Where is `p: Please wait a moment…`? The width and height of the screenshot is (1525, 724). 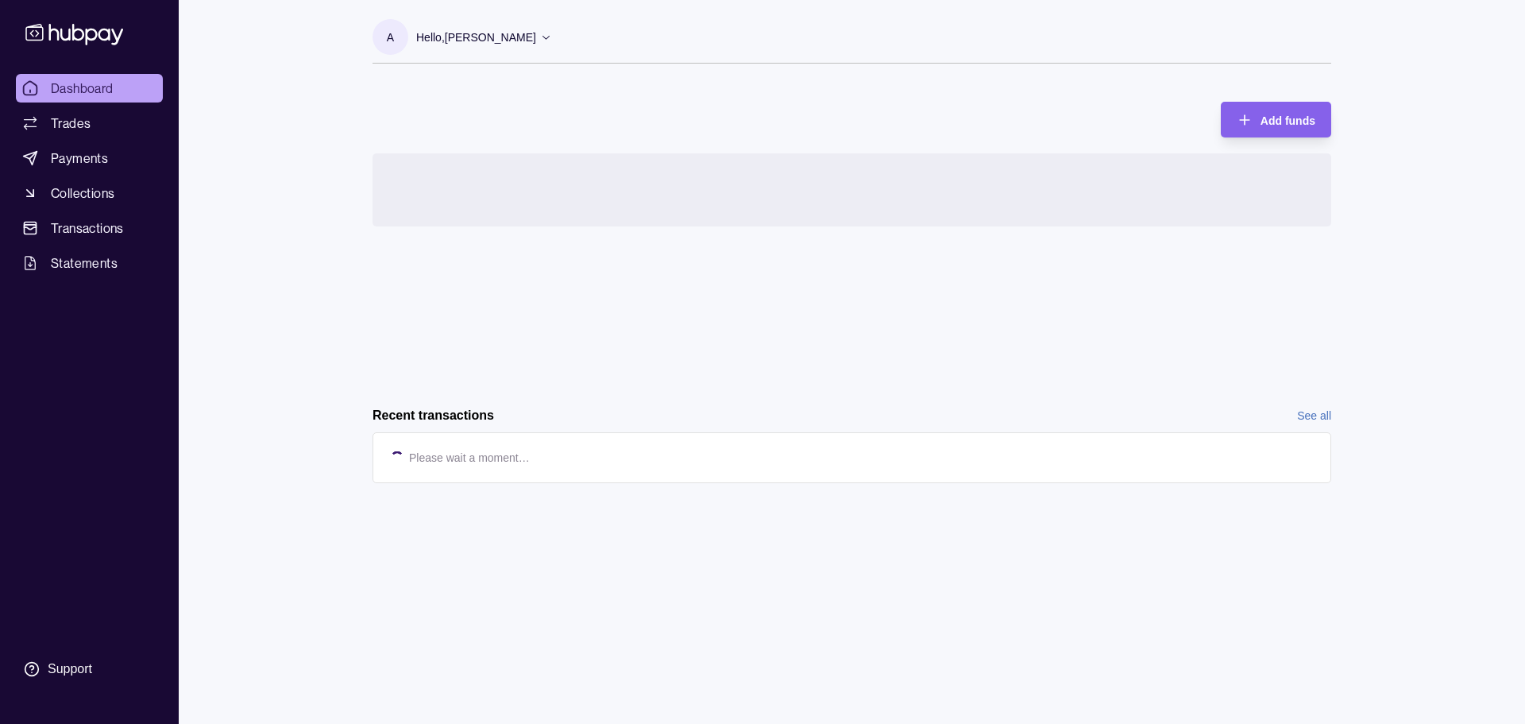 p: Please wait a moment… is located at coordinates (469, 458).